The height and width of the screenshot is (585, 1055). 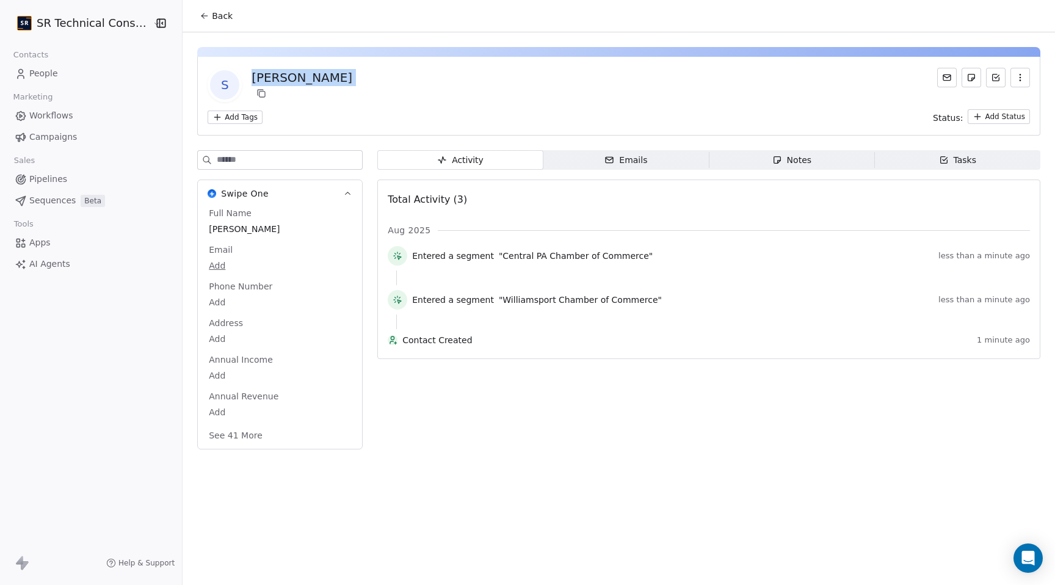 What do you see at coordinates (626, 160) in the screenshot?
I see `div: Emails` at bounding box center [626, 160].